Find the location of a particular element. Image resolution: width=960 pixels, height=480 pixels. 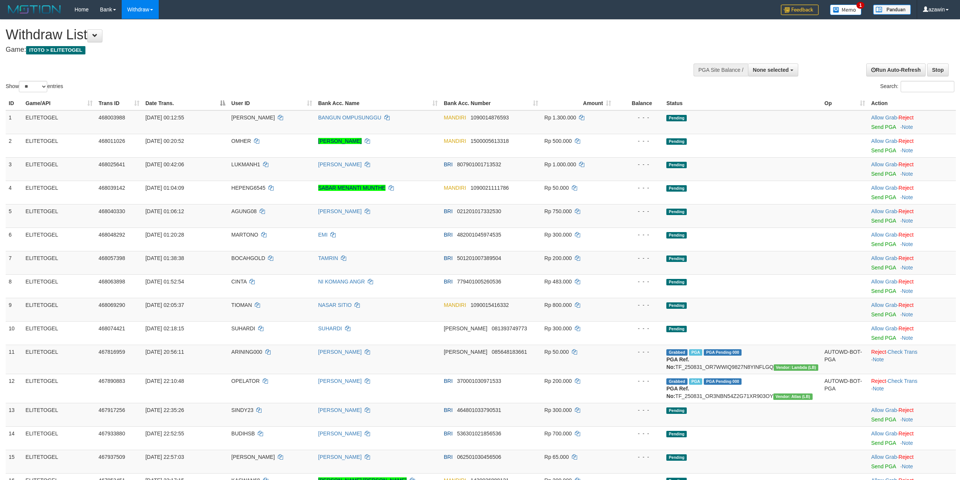

span: None selected is located at coordinates (771, 70).